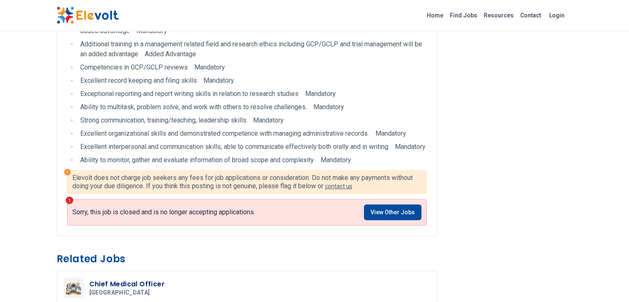 Image resolution: width=629 pixels, height=302 pixels. Describe the element at coordinates (252, 94) in the screenshot. I see `li: Exceptional reporting and report writing skills in relation to research studies Mandatory` at that location.